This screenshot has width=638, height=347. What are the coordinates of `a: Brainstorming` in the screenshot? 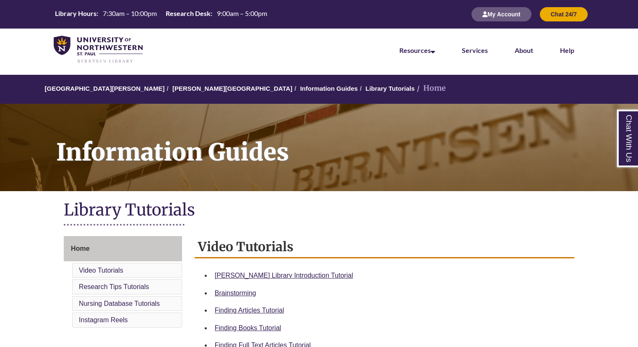 It's located at (235, 292).